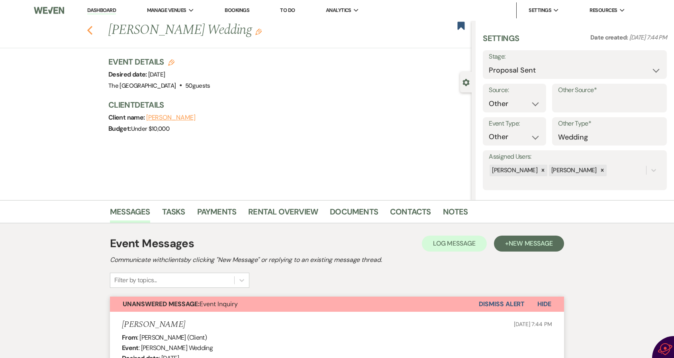  Describe the element at coordinates (294, 304) in the screenshot. I see `button: Unanswered Message:Event Inquiry` at that location.